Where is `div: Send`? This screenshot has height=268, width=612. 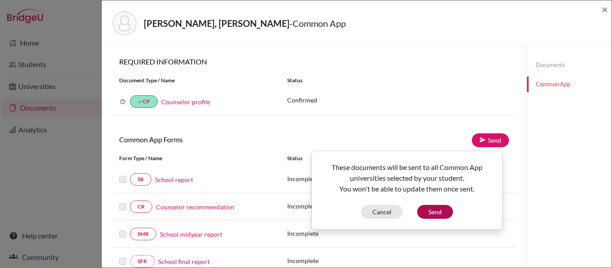
div: Send is located at coordinates (407, 190).